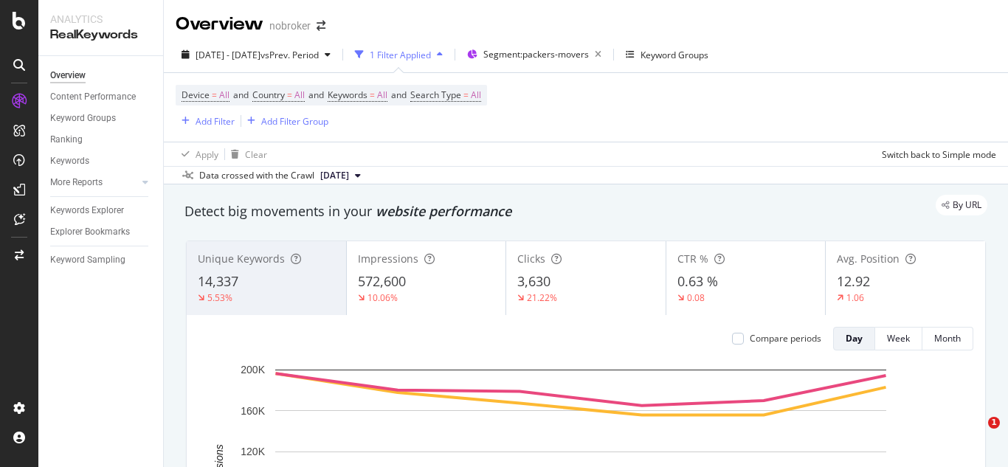  Describe the element at coordinates (88, 260) in the screenshot. I see `div: Keyword Sampling` at that location.